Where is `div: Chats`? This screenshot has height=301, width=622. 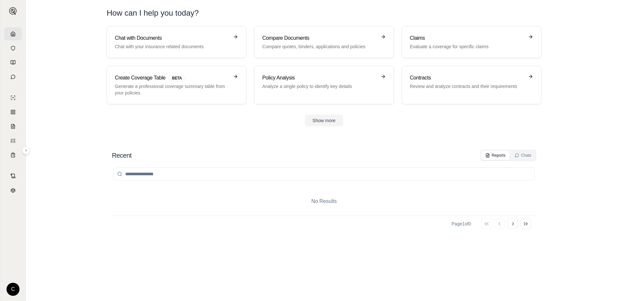 div: Chats is located at coordinates (523, 155).